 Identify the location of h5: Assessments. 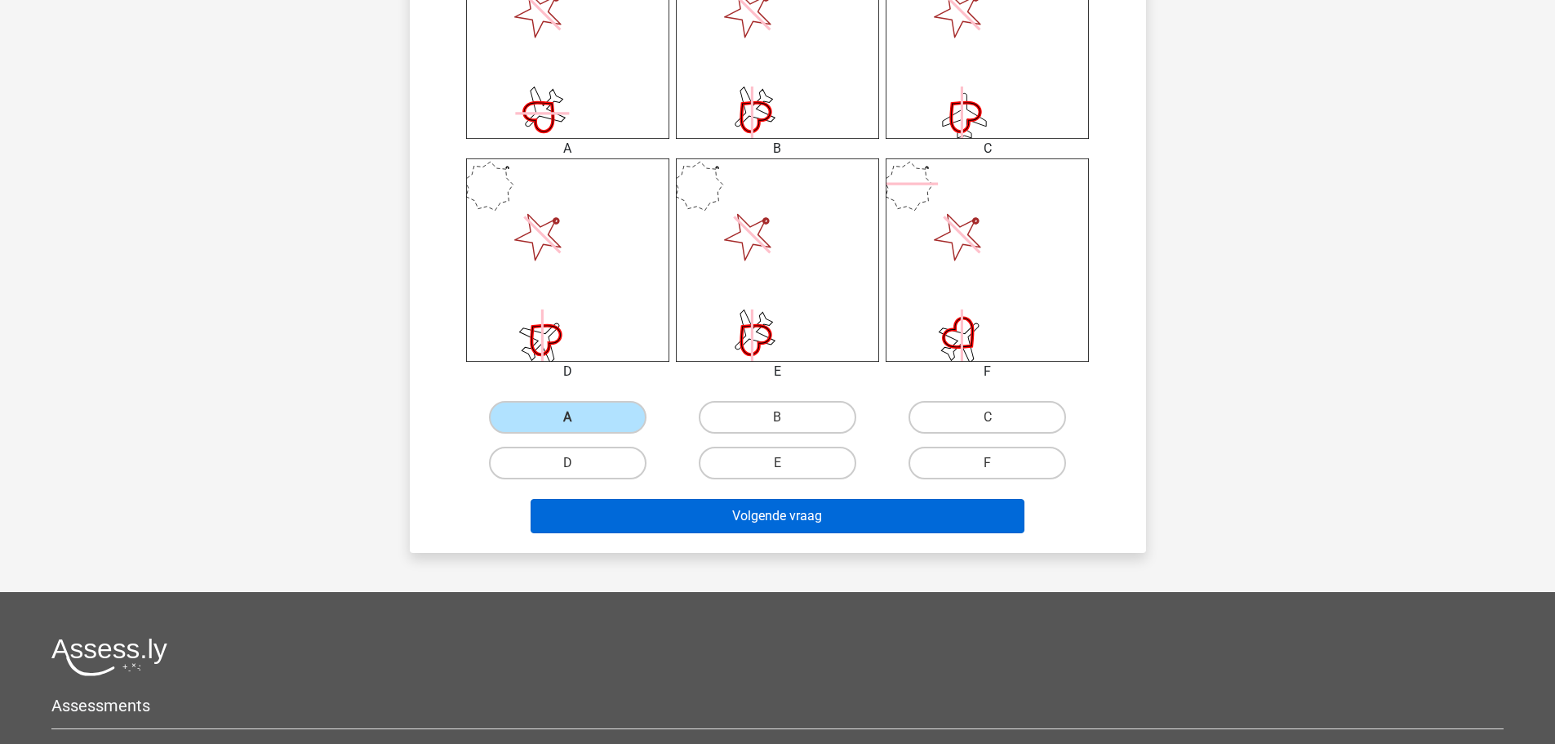
(777, 705).